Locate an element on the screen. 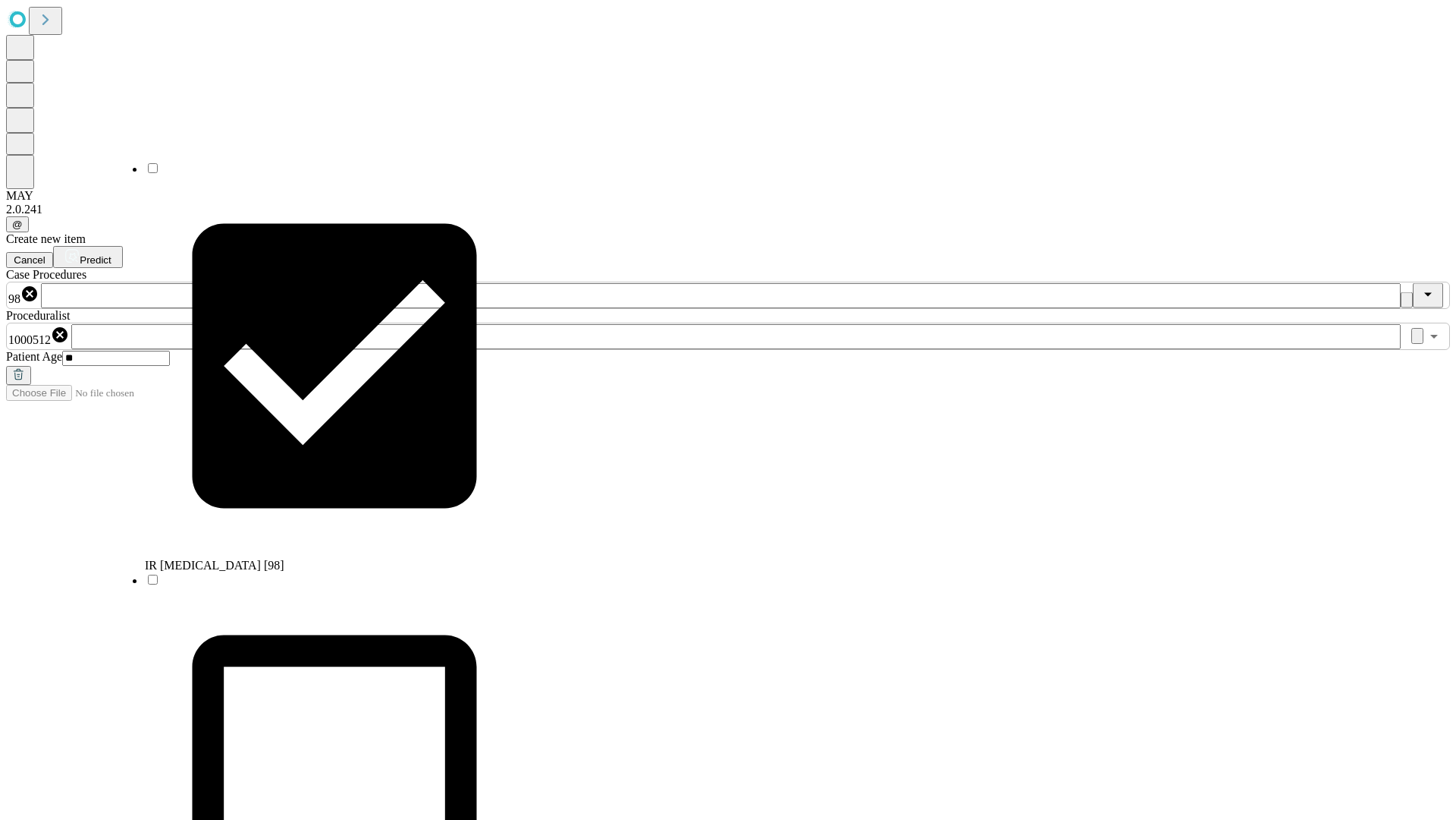 The image size is (1456, 820). span: Cancel is located at coordinates (29, 259).